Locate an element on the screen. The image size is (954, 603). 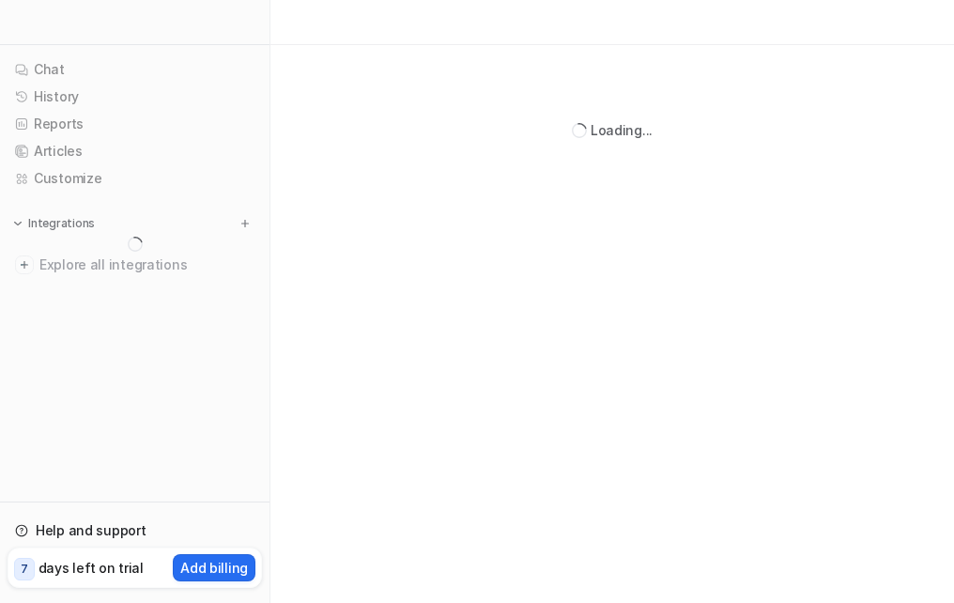
a: Chat is located at coordinates (134, 69).